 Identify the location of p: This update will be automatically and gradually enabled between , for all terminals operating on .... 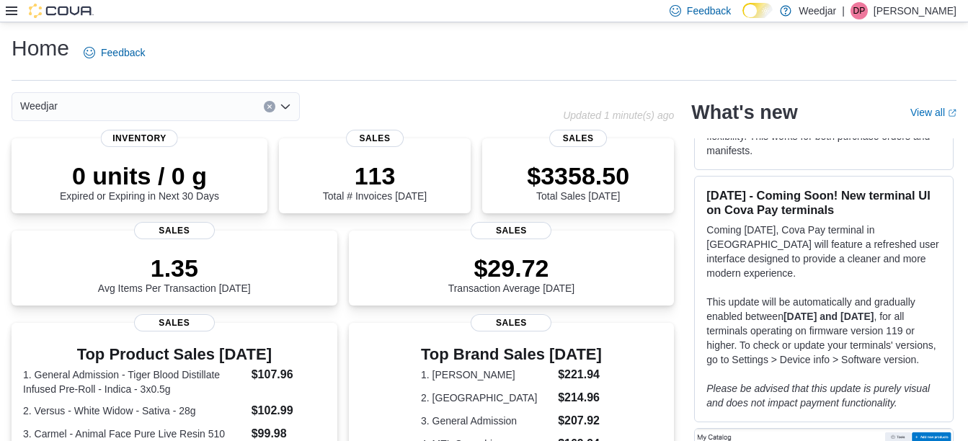
(824, 331).